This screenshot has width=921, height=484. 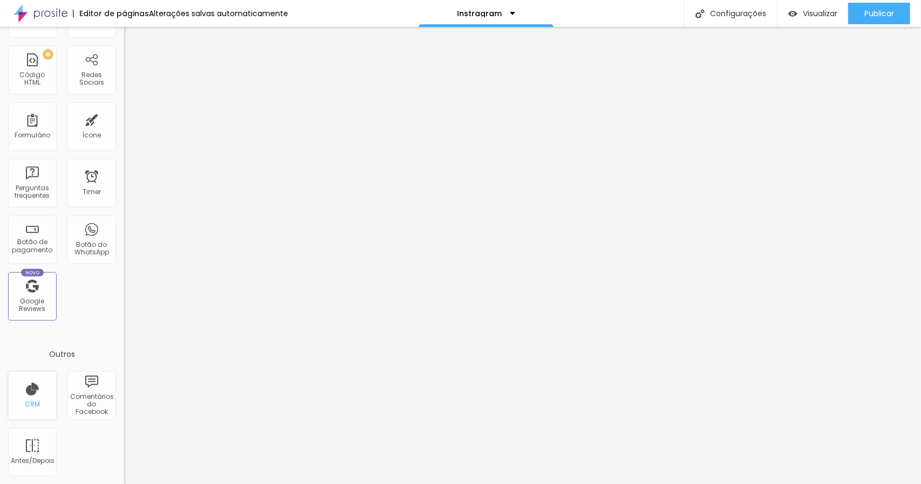 What do you see at coordinates (32, 246) in the screenshot?
I see `div: Botão de pagamento` at bounding box center [32, 246].